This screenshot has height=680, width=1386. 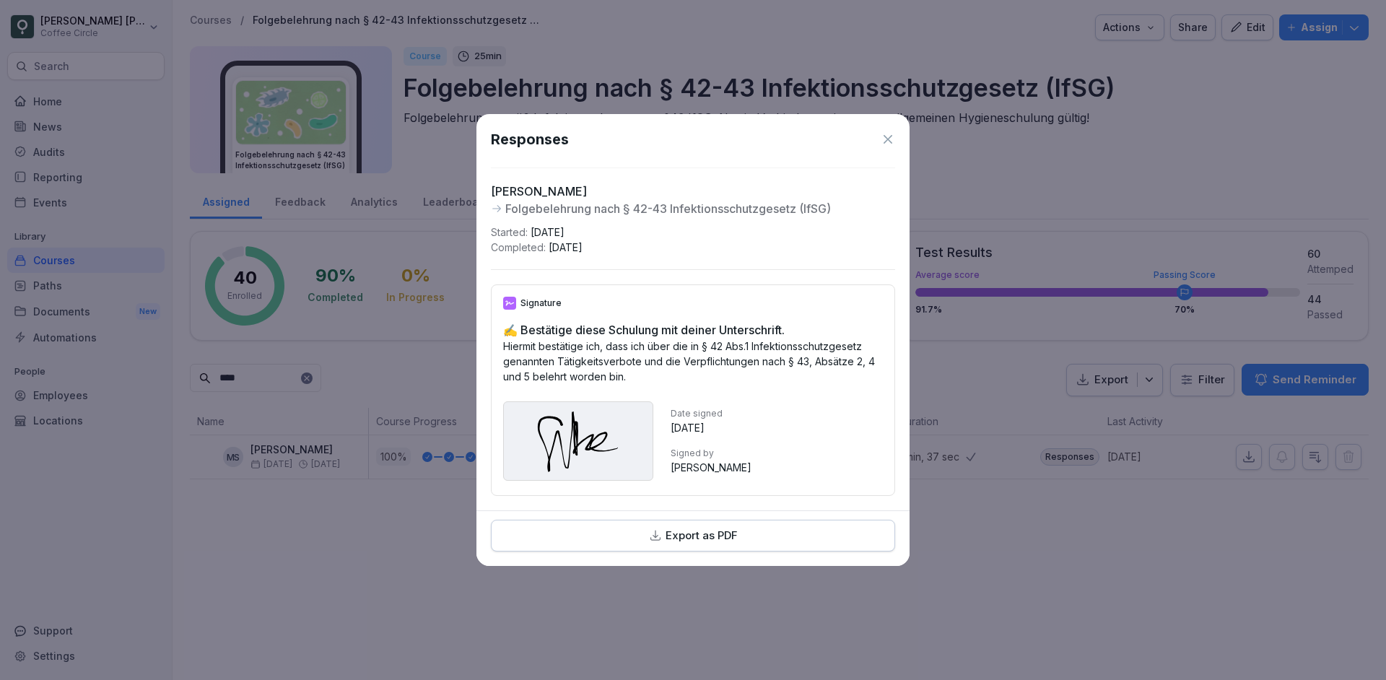 What do you see at coordinates (668, 209) in the screenshot?
I see `p: Folgebelehrung nach § 42-43 Infektionsschutzgesetz (IfSG)` at bounding box center [668, 209].